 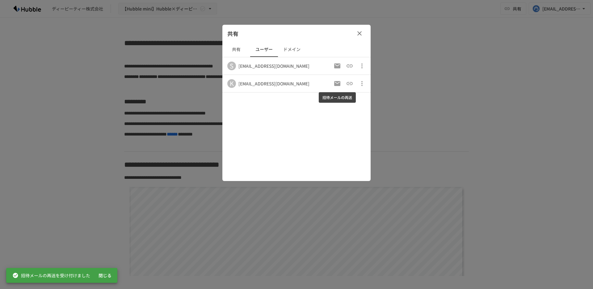 I want to click on button: 閉じる, so click(x=105, y=275).